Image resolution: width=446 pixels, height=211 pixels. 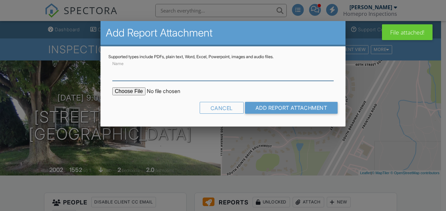 What do you see at coordinates (222, 108) in the screenshot?
I see `div: Cancel` at bounding box center [222, 108].